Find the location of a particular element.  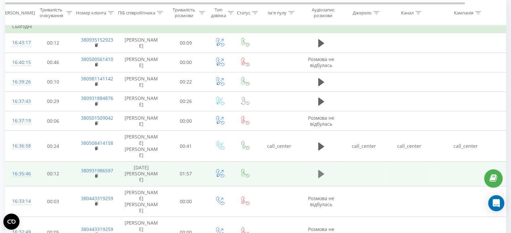

td: 00:06 is located at coordinates (53, 121).